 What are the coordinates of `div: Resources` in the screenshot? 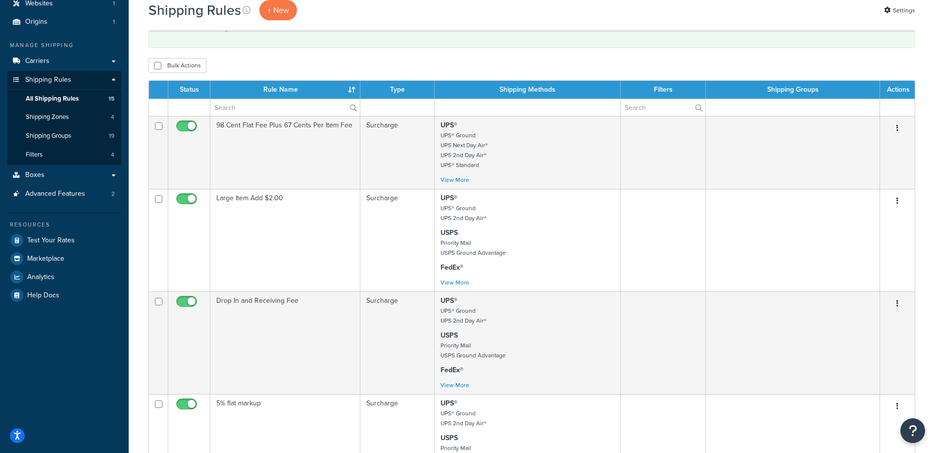 It's located at (64, 224).